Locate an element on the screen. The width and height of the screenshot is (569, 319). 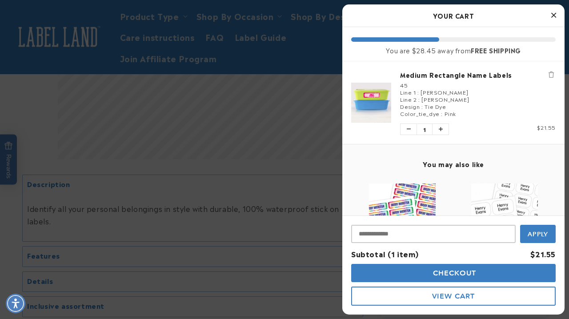
span: Color_tie_dye is located at coordinates (420, 113).